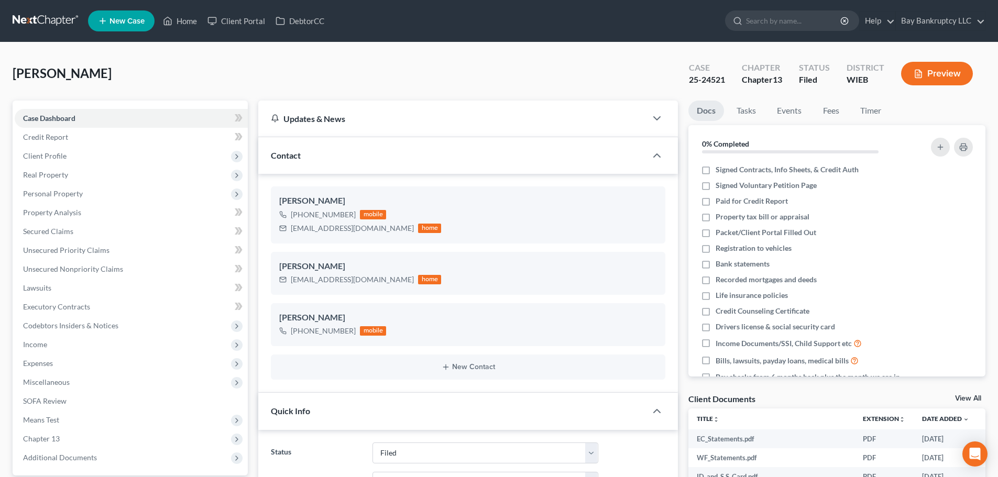  Describe the element at coordinates (316, 453) in the screenshot. I see `label: Status` at that location.